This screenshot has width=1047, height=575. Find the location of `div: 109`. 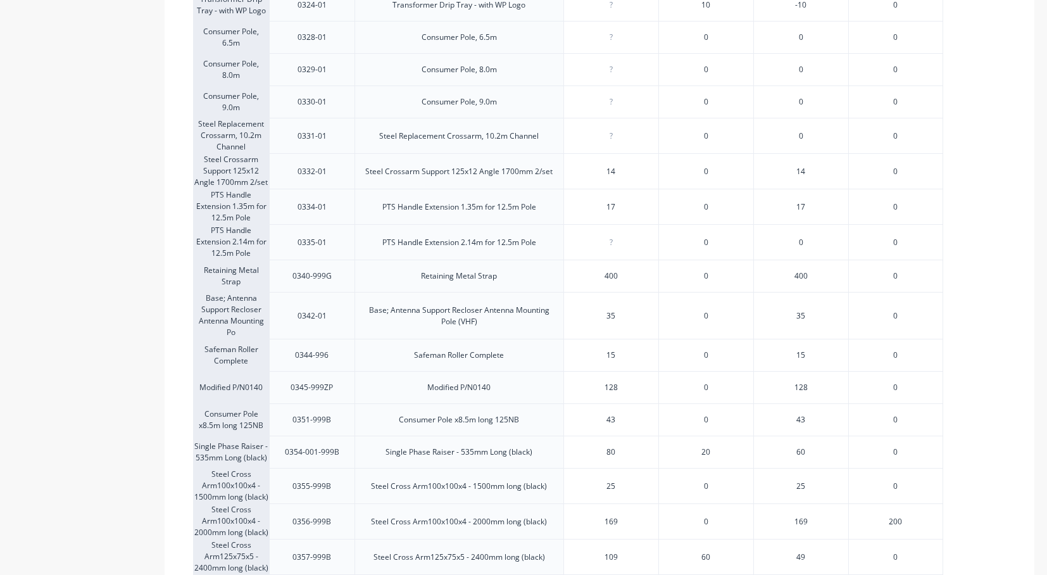

div: 109 is located at coordinates (611, 557).